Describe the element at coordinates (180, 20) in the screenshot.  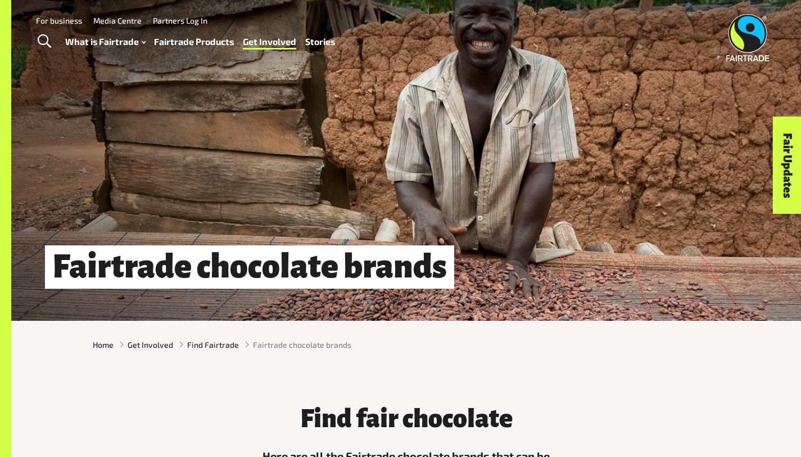
I see `a: Partners Log In` at that location.